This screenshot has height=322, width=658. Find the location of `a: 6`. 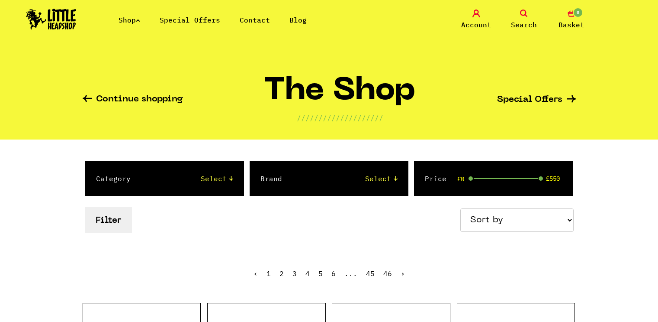

a: 6 is located at coordinates (334, 273).